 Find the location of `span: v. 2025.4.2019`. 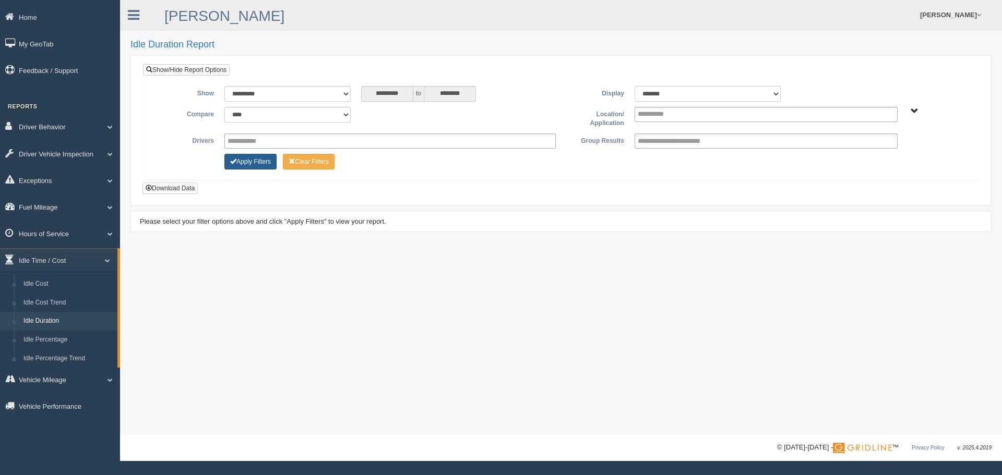

span: v. 2025.4.2019 is located at coordinates (974, 448).